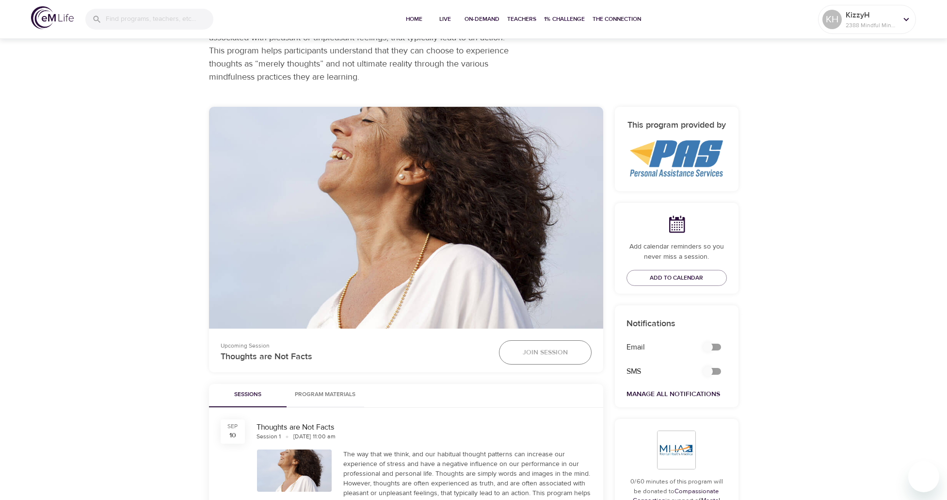 The height and width of the screenshot is (500, 947). Describe the element at coordinates (354, 356) in the screenshot. I see `p: Thoughts are Not Facts` at that location.